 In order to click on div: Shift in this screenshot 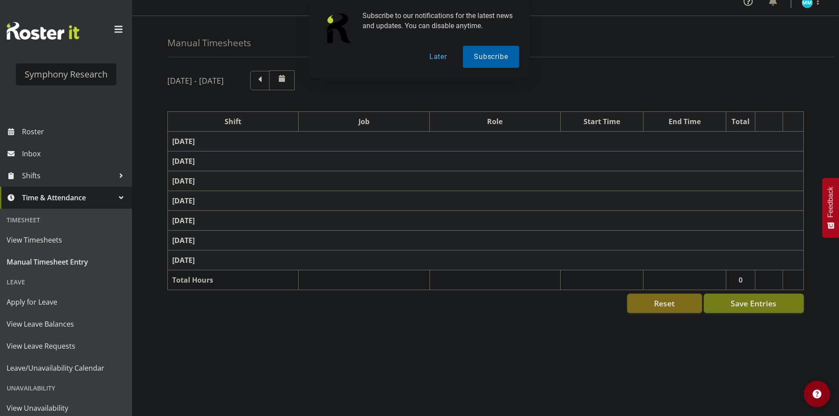, I will do `click(233, 121)`.